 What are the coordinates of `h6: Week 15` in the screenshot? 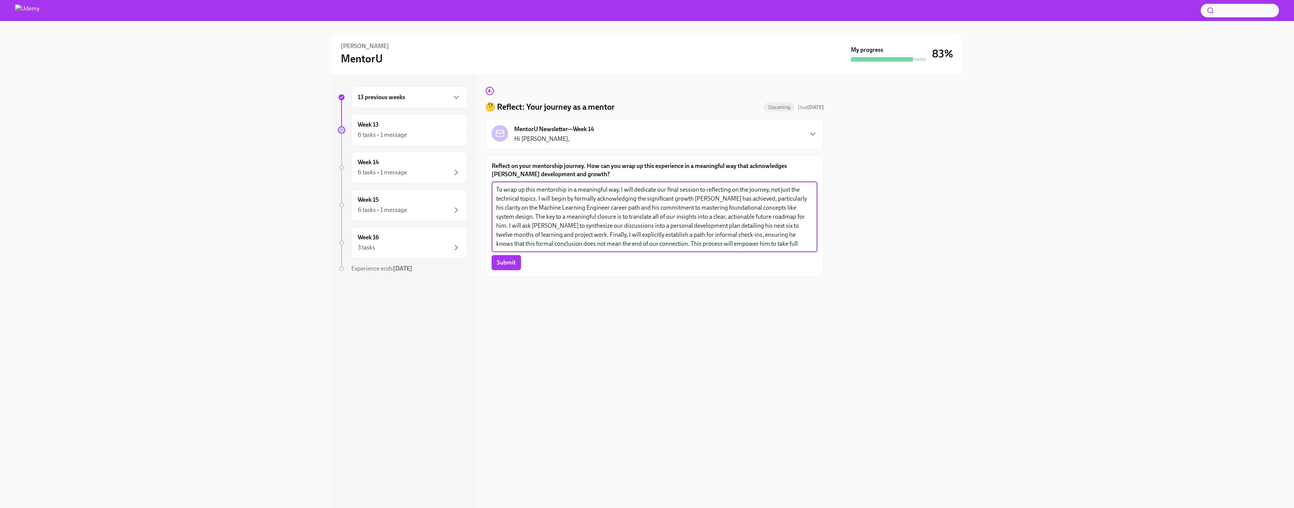 It's located at (368, 200).